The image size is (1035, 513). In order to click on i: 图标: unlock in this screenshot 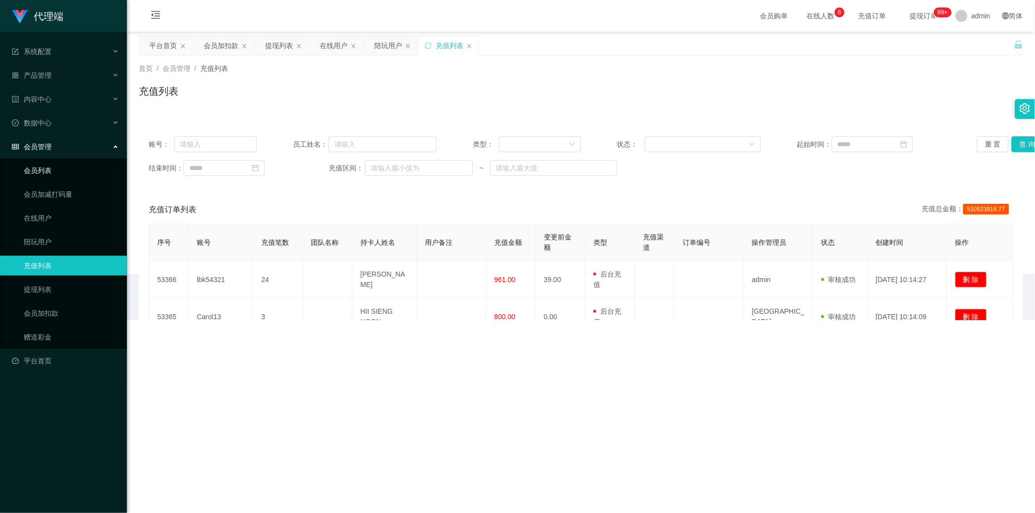, I will do `click(1018, 45)`.